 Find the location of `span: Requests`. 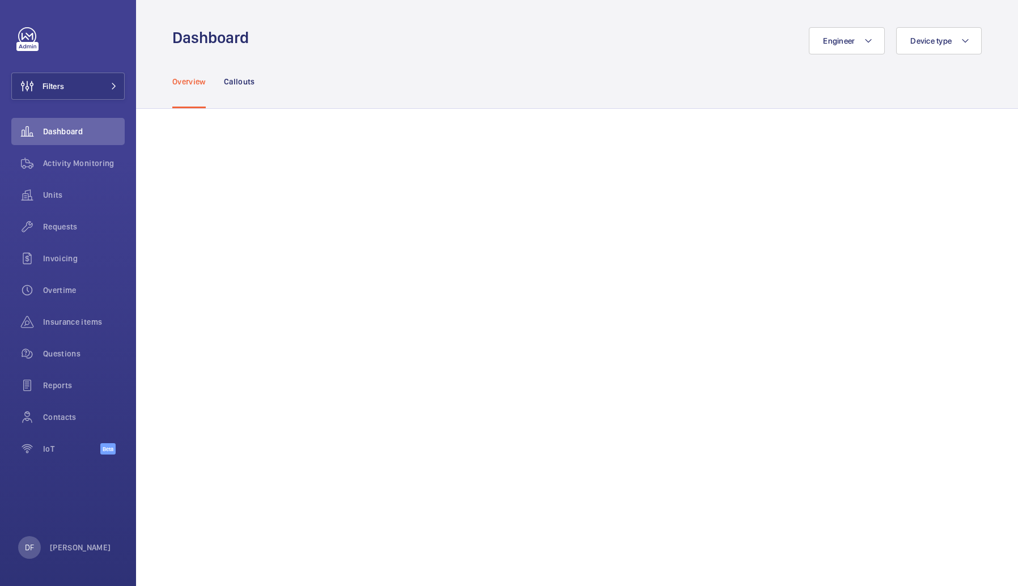

span: Requests is located at coordinates (84, 227).